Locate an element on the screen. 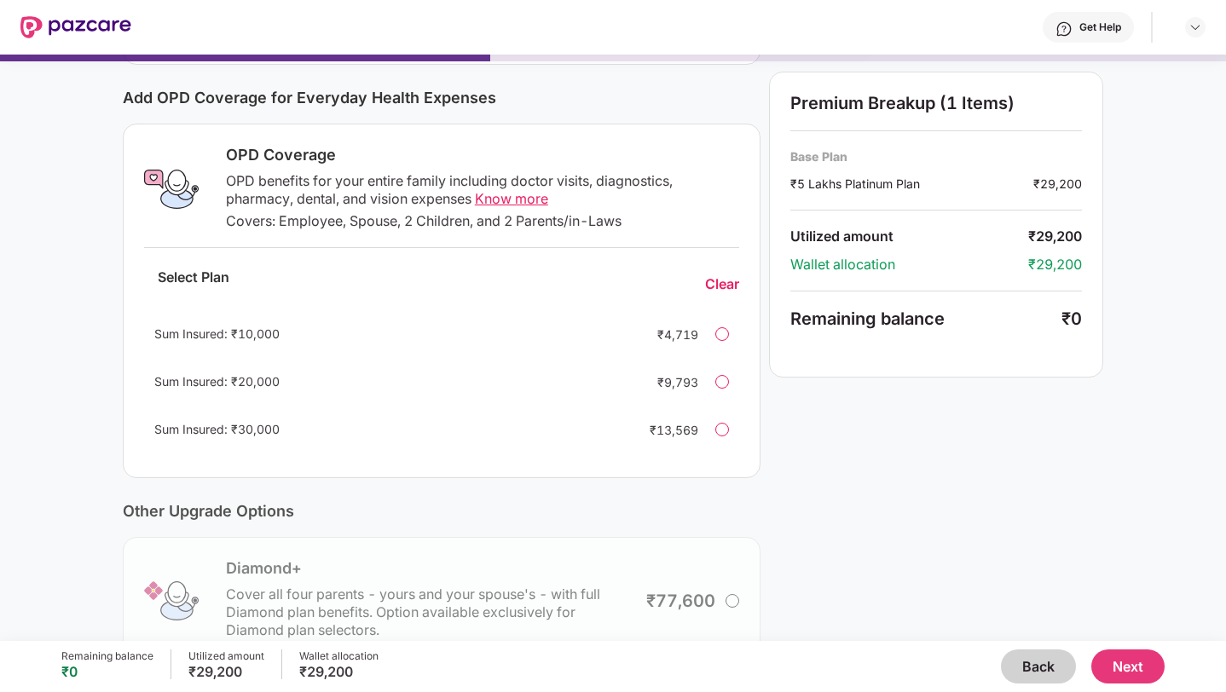 The image size is (1226, 692). span: Know more is located at coordinates (512, 199).